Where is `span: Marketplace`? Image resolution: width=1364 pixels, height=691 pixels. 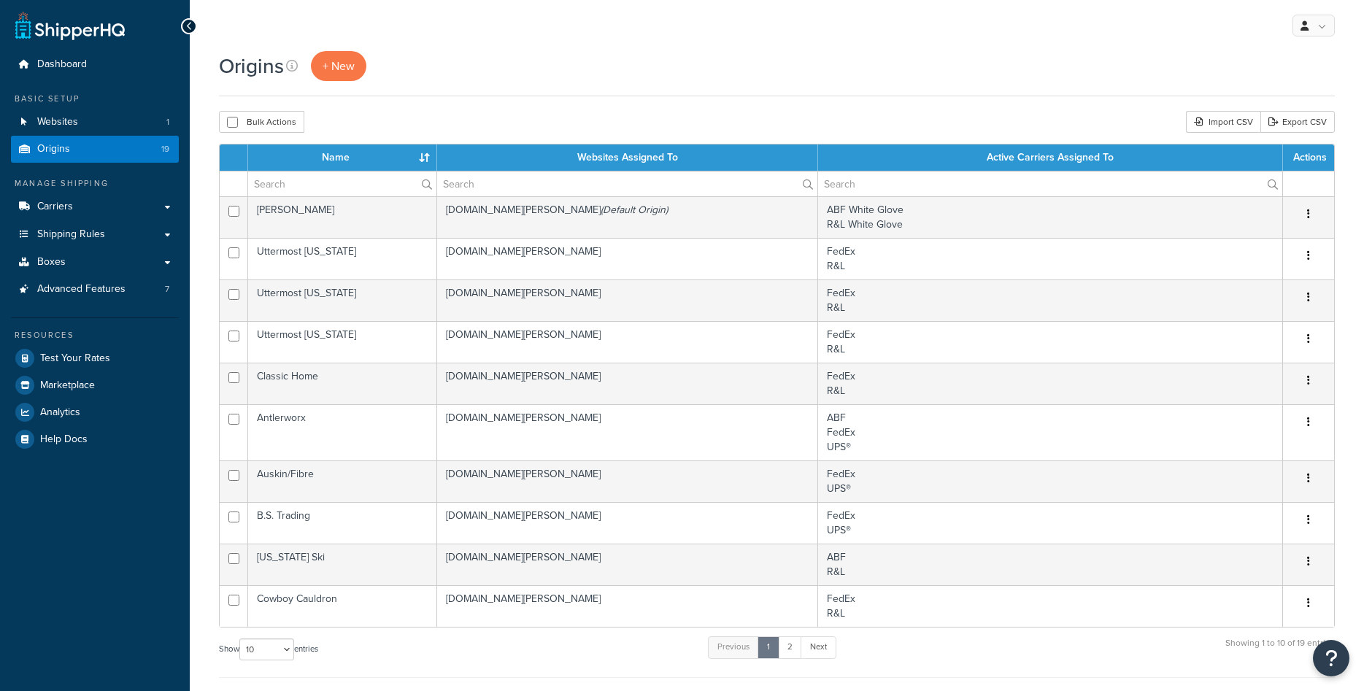 span: Marketplace is located at coordinates (67, 385).